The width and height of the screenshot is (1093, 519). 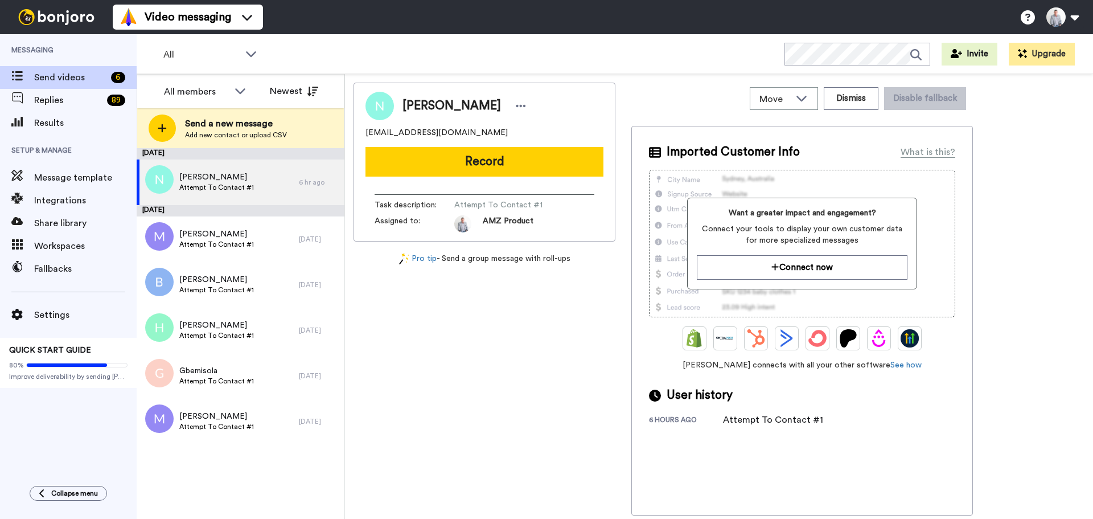 I want to click on a: Connect now, so click(x=802, y=267).